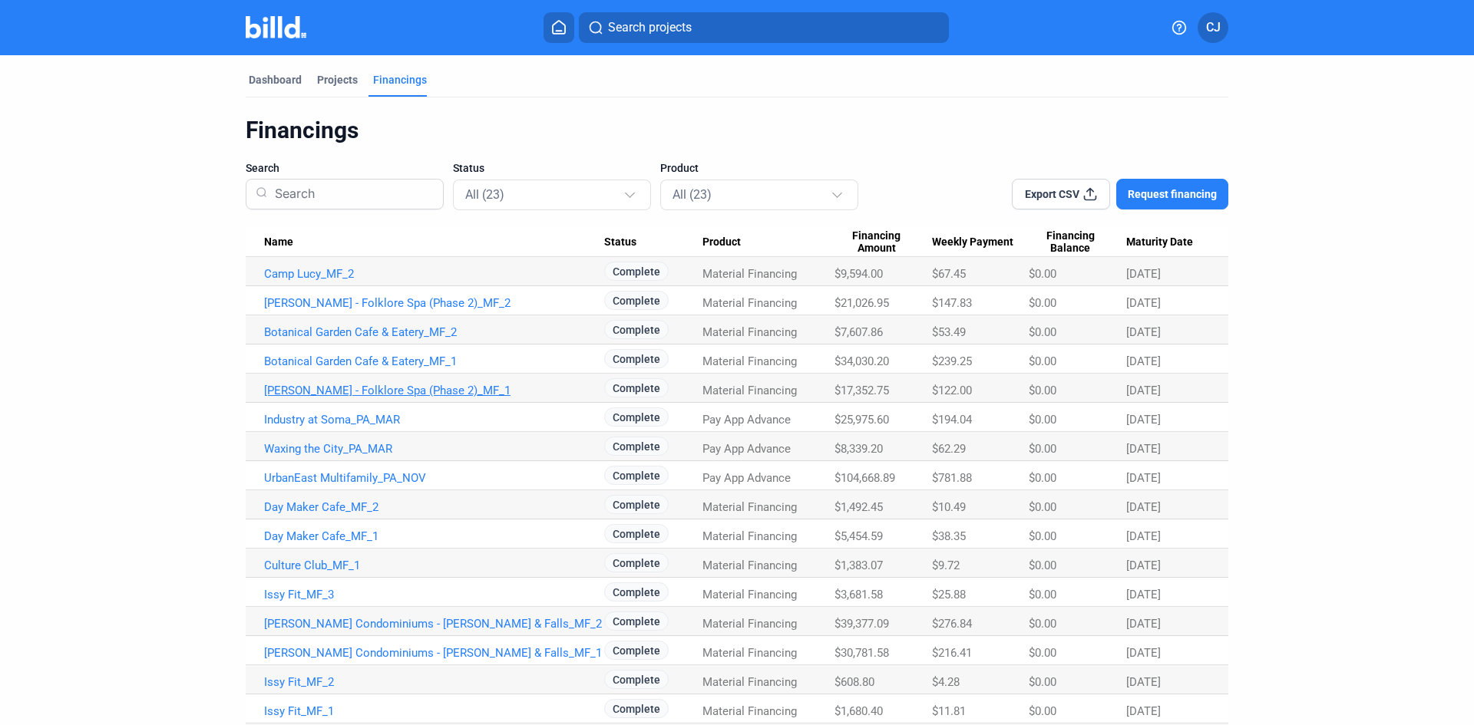  Describe the element at coordinates (864, 478) in the screenshot. I see `span: $104,668.89` at that location.